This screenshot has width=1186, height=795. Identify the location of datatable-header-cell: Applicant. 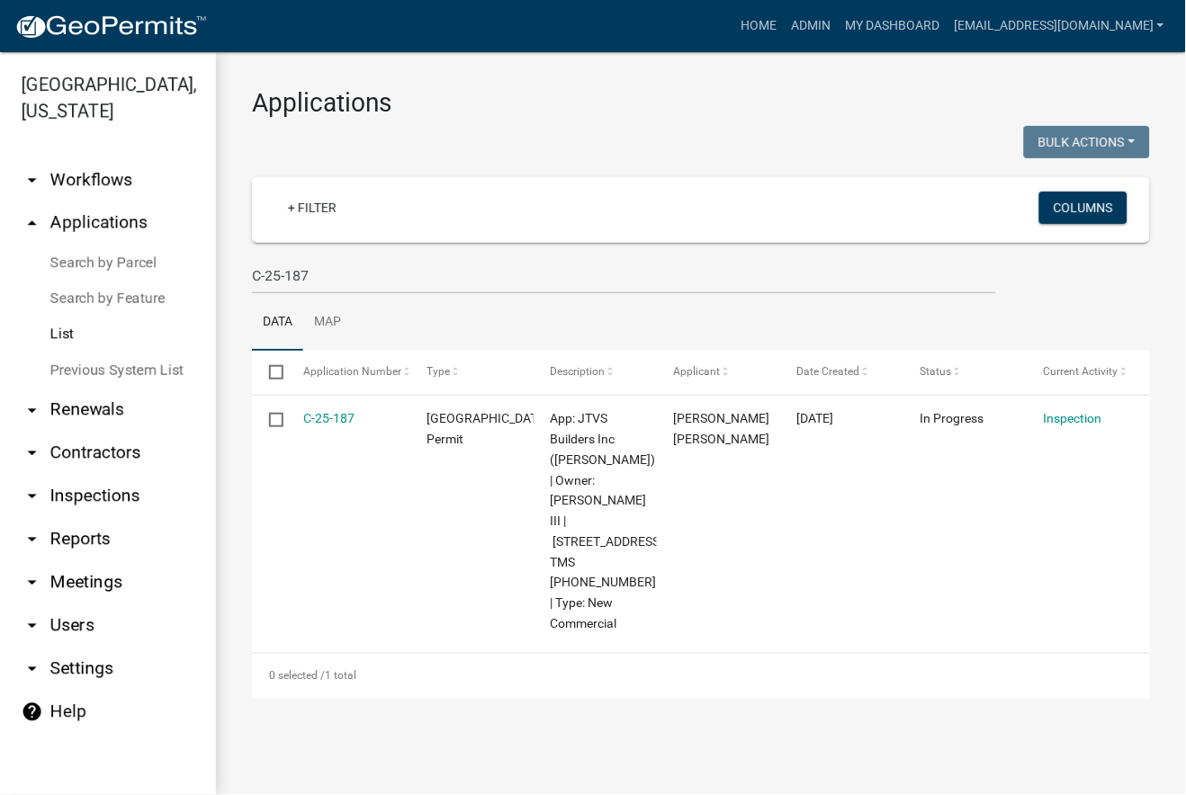
(718, 372).